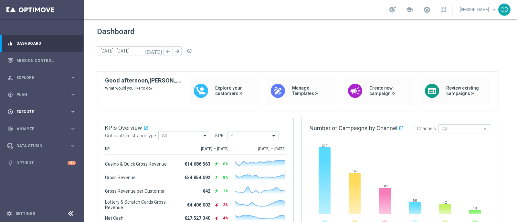  What do you see at coordinates (38, 78) in the screenshot?
I see `div: Explore` at bounding box center [38, 78].